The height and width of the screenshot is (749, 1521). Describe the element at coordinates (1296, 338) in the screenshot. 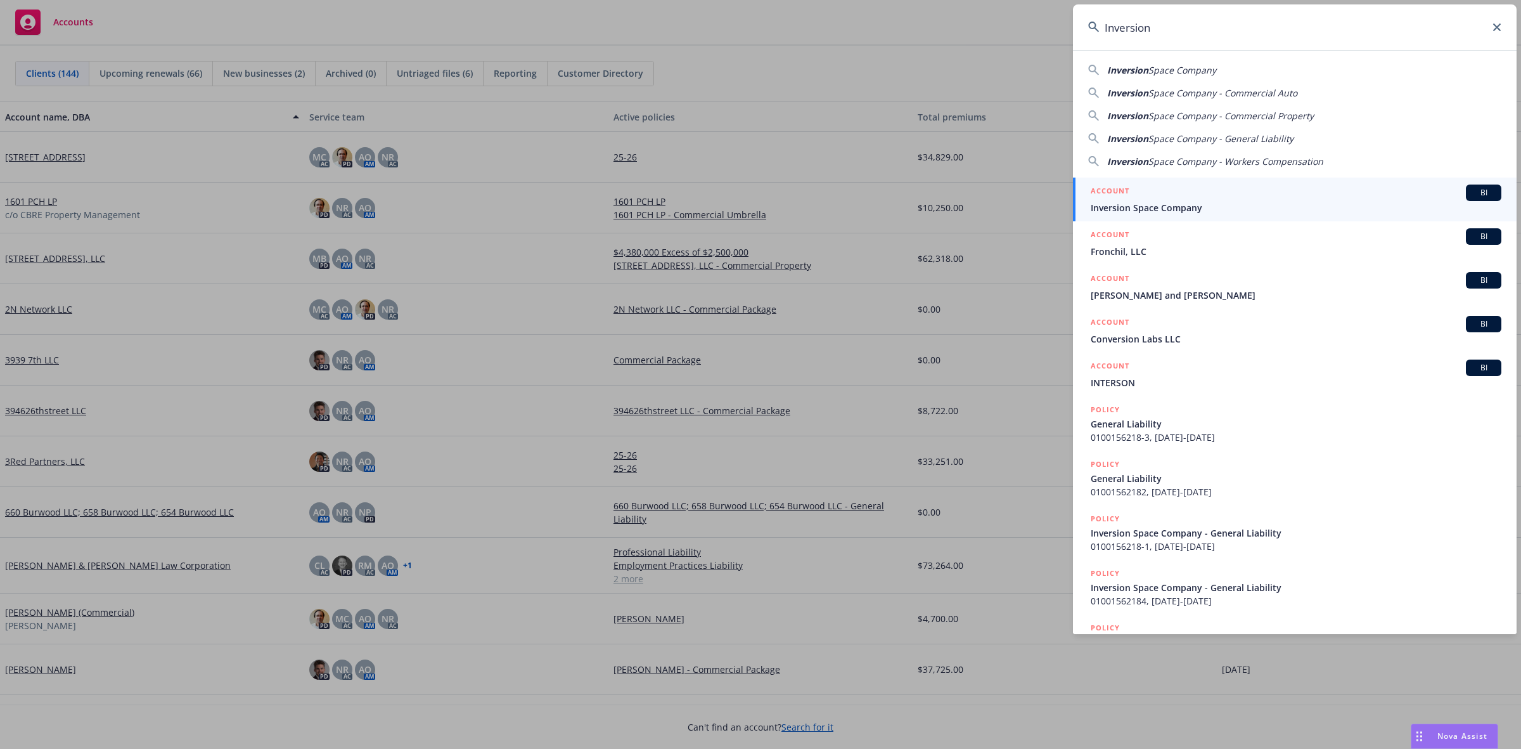

I see `span: Conversion Labs LLC` at that location.